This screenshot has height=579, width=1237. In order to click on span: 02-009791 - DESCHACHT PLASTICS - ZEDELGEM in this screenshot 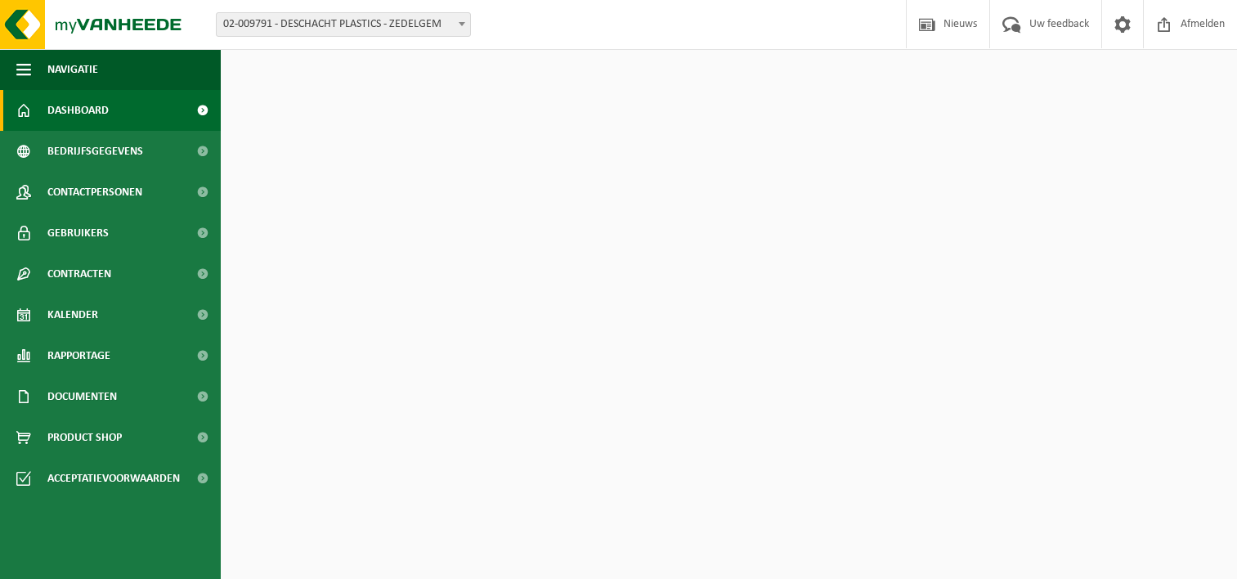, I will do `click(343, 25)`.